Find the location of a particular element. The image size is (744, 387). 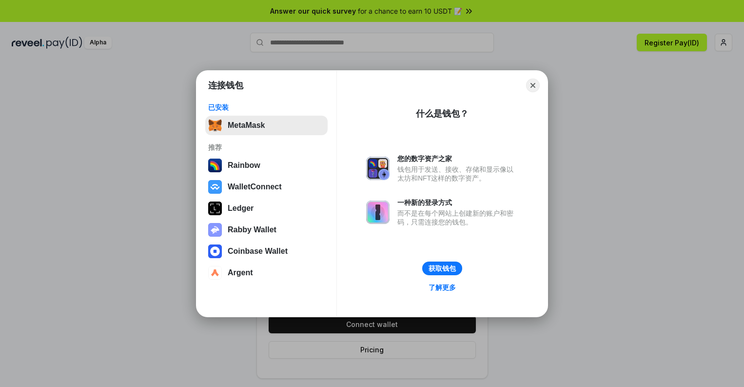

img: svg+xml,%3Csvg%20width%3D%22120%22%20height%3D%22120%22%20viewBox%3D%220%200%20120%20120%22%20fil... is located at coordinates (215, 165).